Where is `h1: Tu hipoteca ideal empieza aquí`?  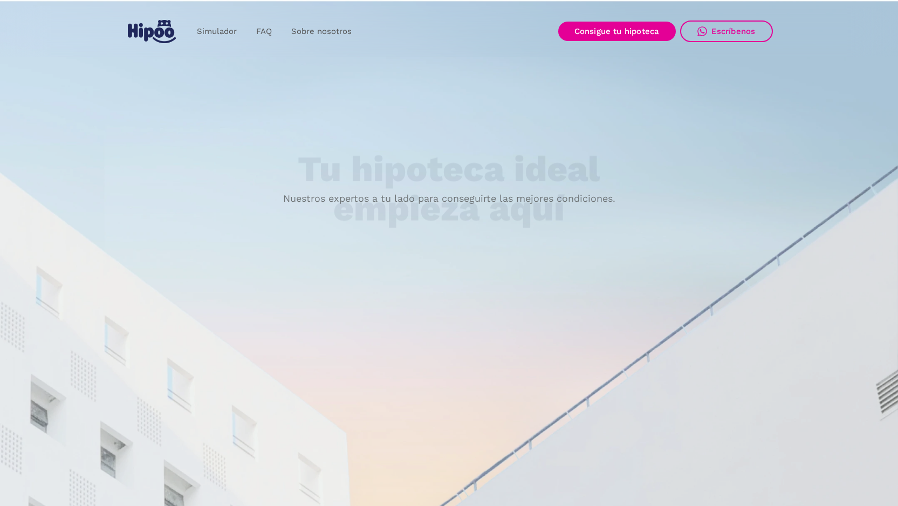 h1: Tu hipoteca ideal empieza aquí is located at coordinates (449, 189).